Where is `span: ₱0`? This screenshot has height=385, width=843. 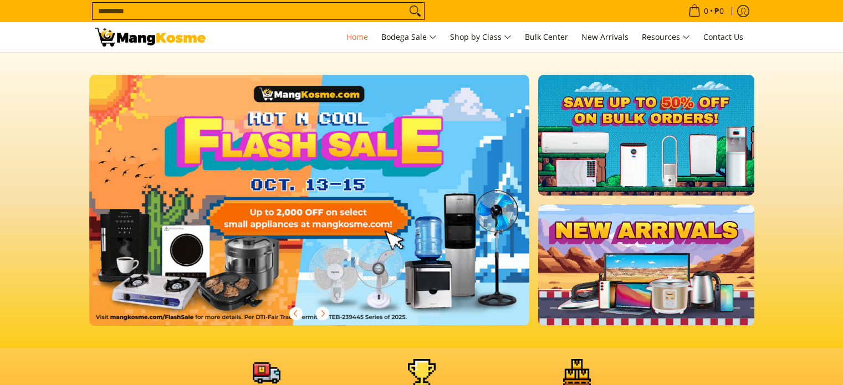 span: ₱0 is located at coordinates (719, 11).